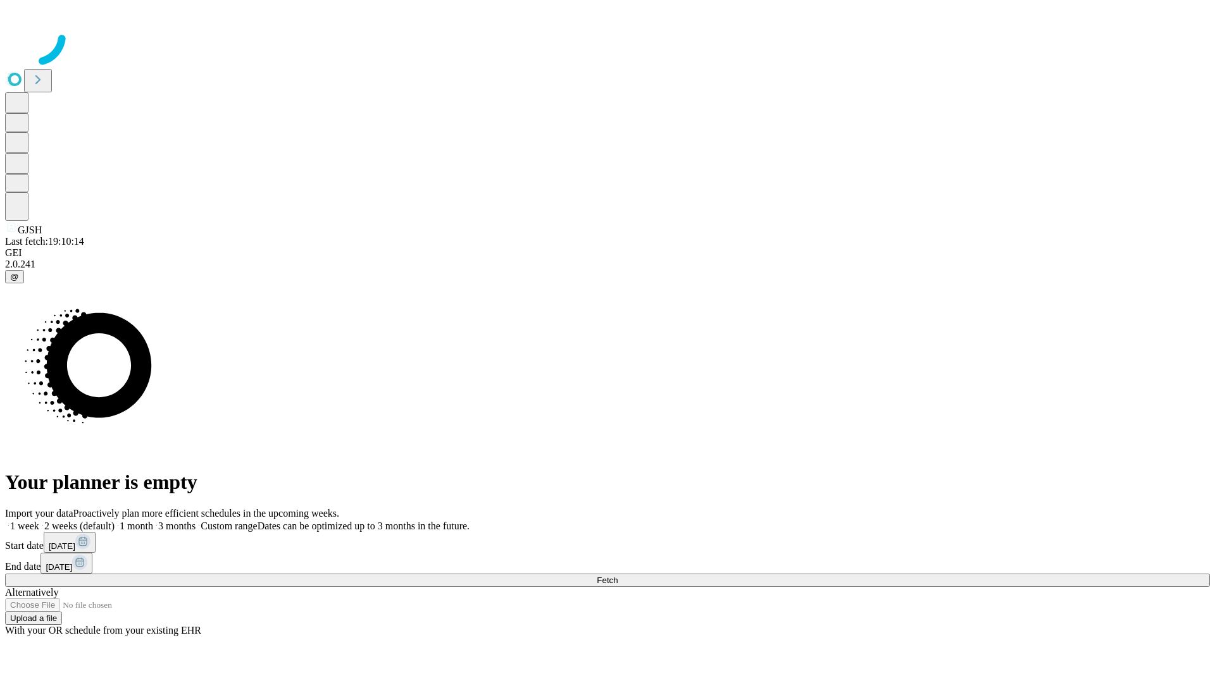 This screenshot has width=1215, height=683. What do you see at coordinates (32, 592) in the screenshot?
I see `span: Alternatively` at bounding box center [32, 592].